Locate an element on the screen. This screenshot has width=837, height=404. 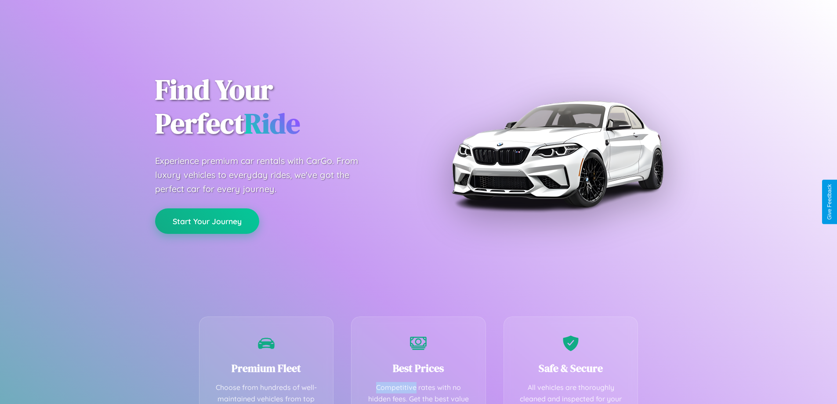
div: Give Feedback is located at coordinates (830, 202).